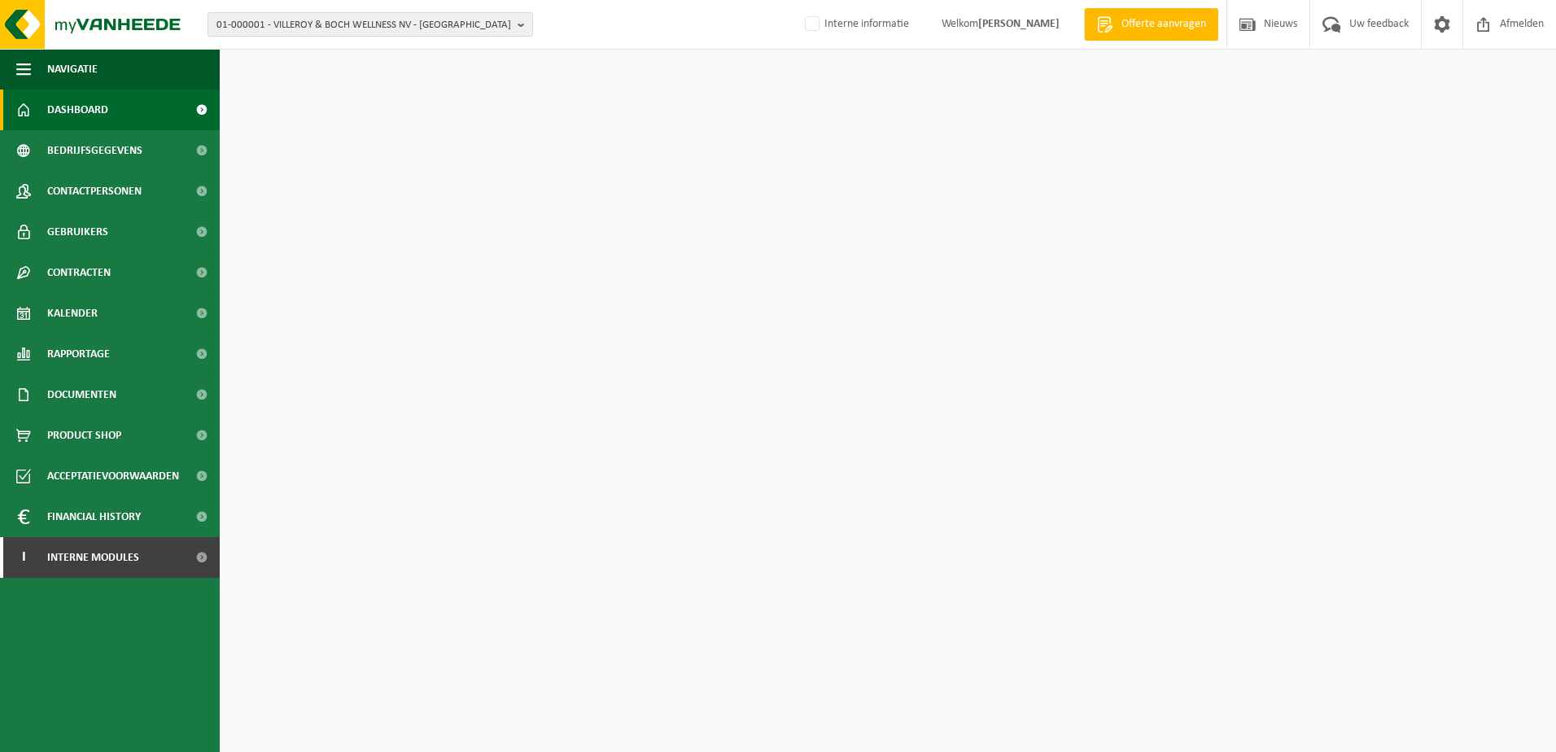 The width and height of the screenshot is (1556, 752). I want to click on span: Acceptatievoorwaarden, so click(113, 476).